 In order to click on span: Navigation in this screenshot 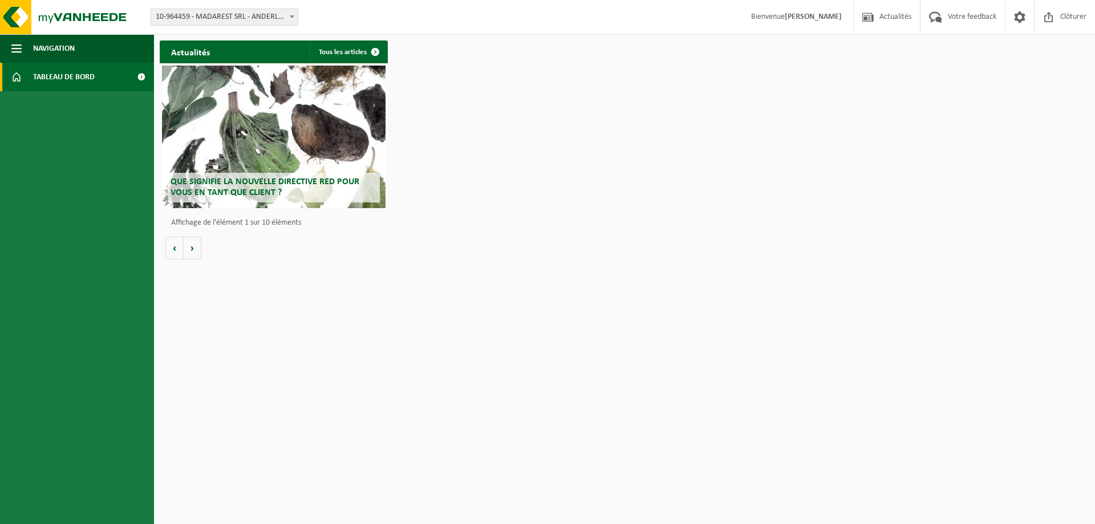, I will do `click(54, 48)`.